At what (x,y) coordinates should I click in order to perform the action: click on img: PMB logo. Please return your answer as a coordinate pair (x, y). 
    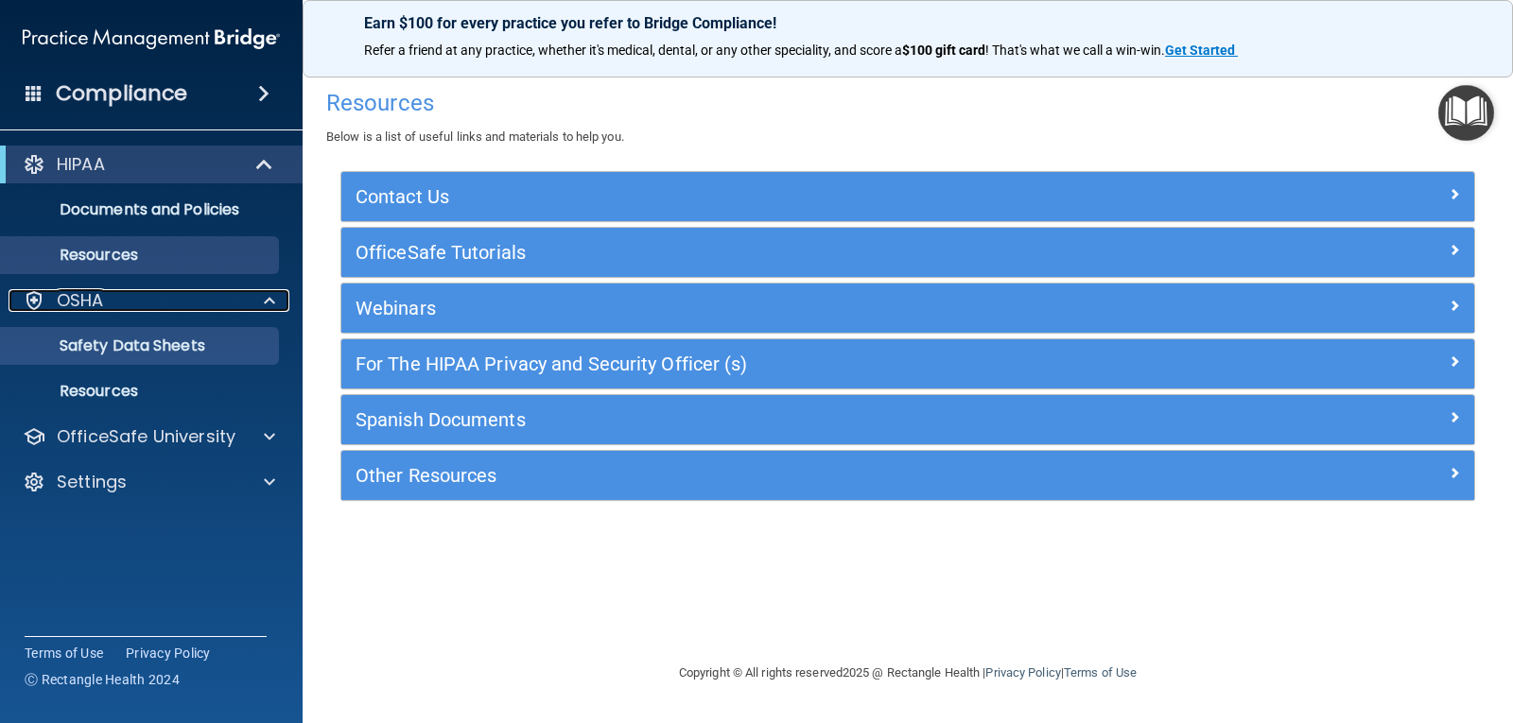
    Looking at the image, I should click on (151, 39).